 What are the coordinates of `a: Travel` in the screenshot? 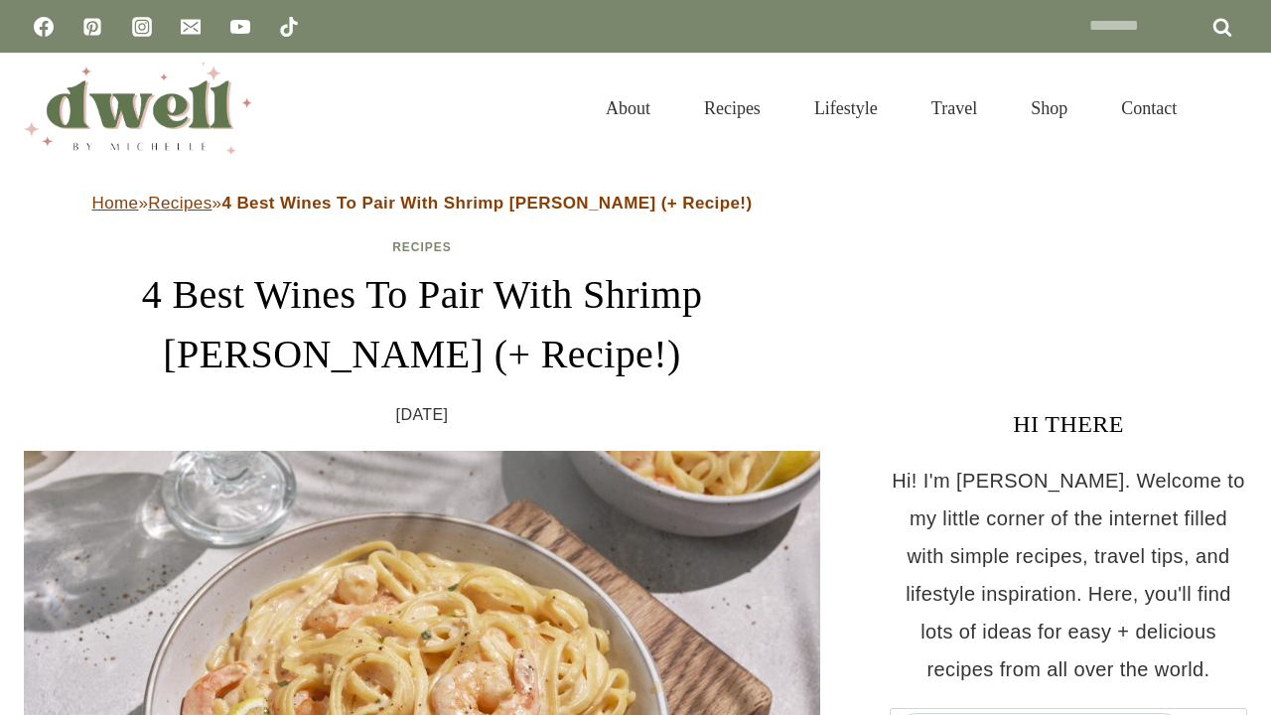 It's located at (954, 108).